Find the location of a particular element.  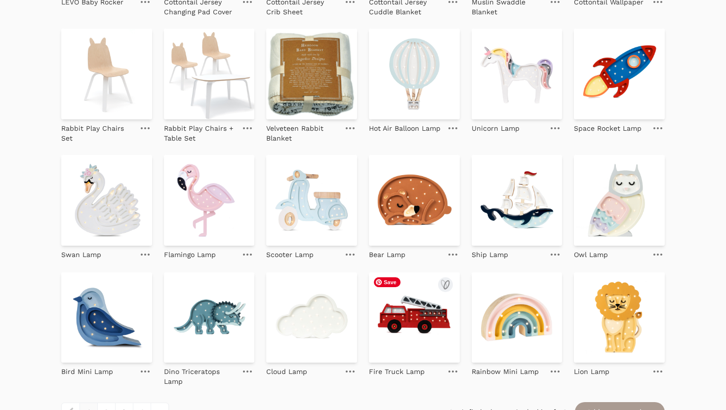

img: Scooter Lamp is located at coordinates (312, 201).